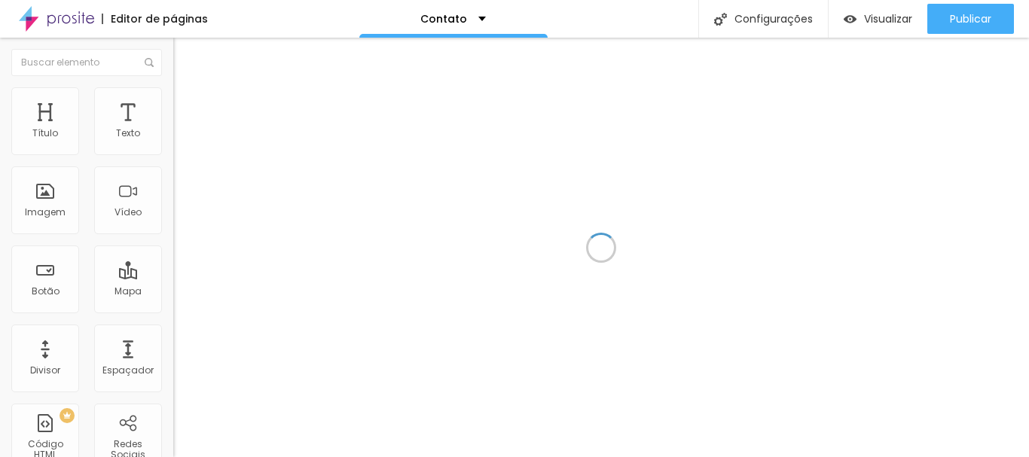  What do you see at coordinates (970, 19) in the screenshot?
I see `button: Publicar` at bounding box center [970, 19].